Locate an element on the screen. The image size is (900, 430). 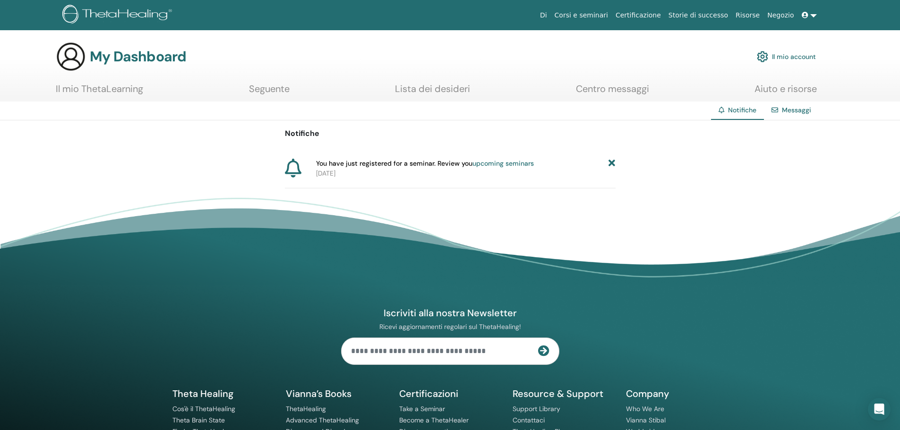
span: Notifiche is located at coordinates (742, 110).